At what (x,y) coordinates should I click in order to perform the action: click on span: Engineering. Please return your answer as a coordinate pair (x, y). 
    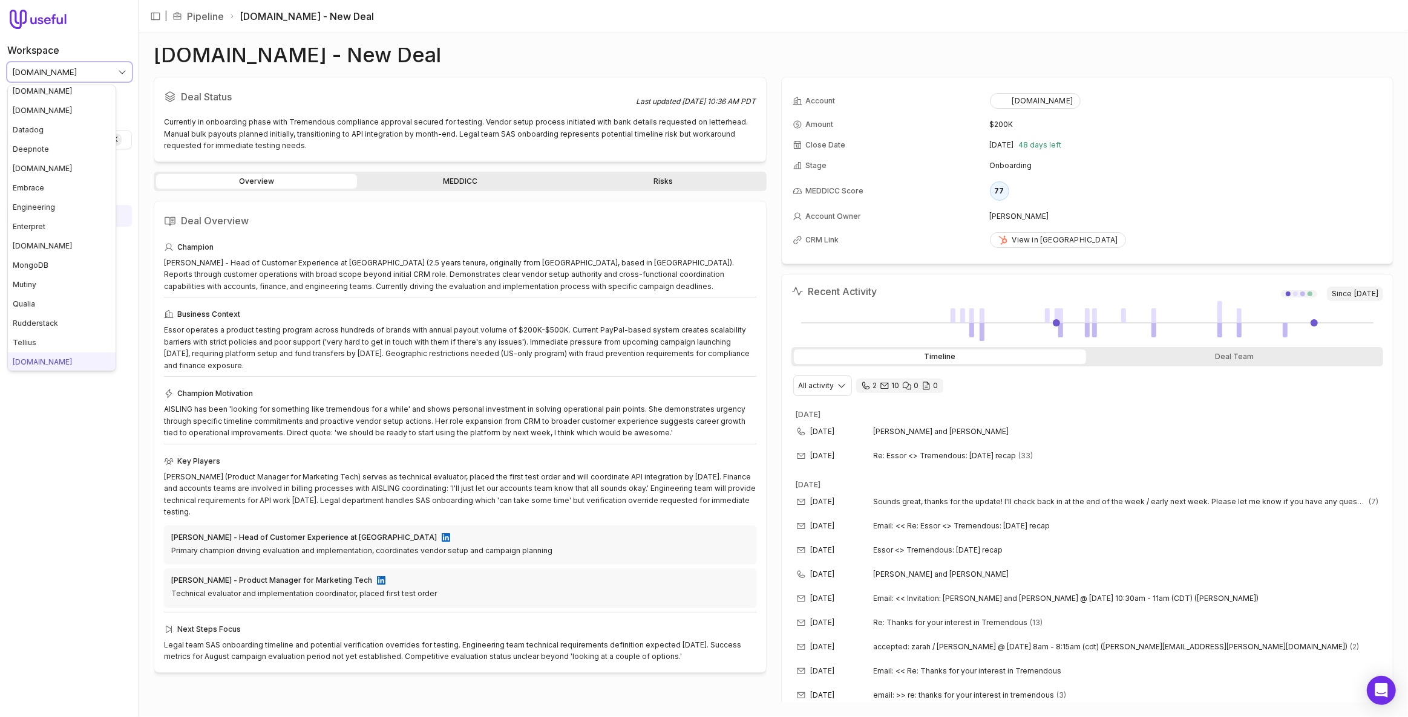
    Looking at the image, I should click on (34, 207).